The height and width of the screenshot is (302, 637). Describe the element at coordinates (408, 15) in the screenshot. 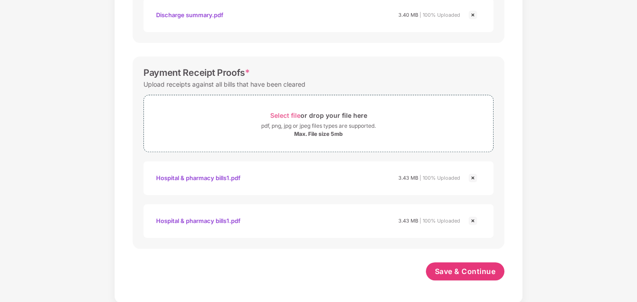

I see `span: 3.40 MB` at that location.